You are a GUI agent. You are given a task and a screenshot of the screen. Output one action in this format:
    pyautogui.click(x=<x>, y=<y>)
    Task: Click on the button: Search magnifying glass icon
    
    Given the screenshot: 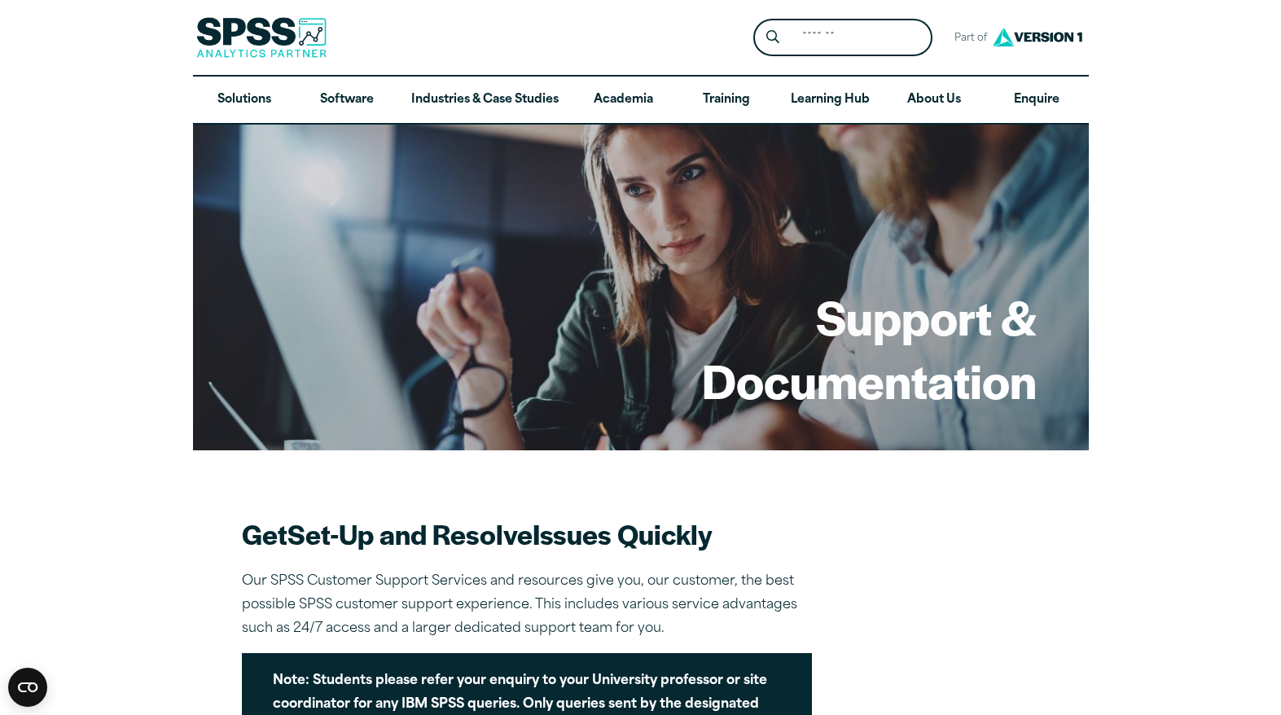 What is the action you would take?
    pyautogui.click(x=772, y=37)
    